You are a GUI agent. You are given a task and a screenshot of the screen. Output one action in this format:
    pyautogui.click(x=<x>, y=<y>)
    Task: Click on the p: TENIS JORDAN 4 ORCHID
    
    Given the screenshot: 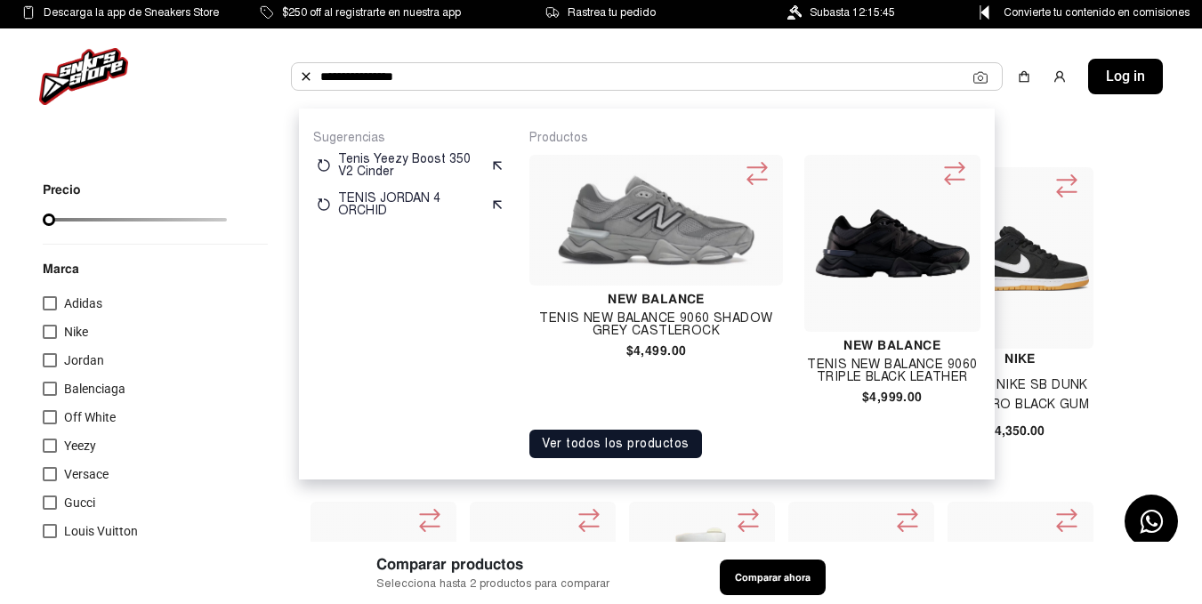 What is the action you would take?
    pyautogui.click(x=410, y=205)
    